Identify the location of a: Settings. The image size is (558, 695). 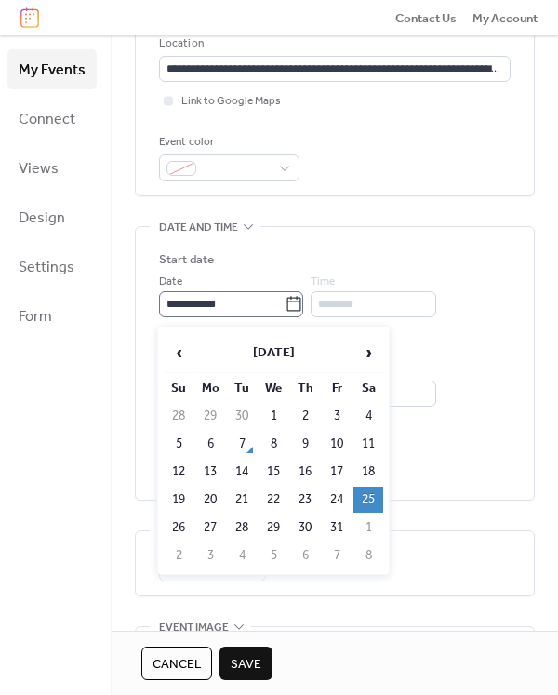
(52, 266).